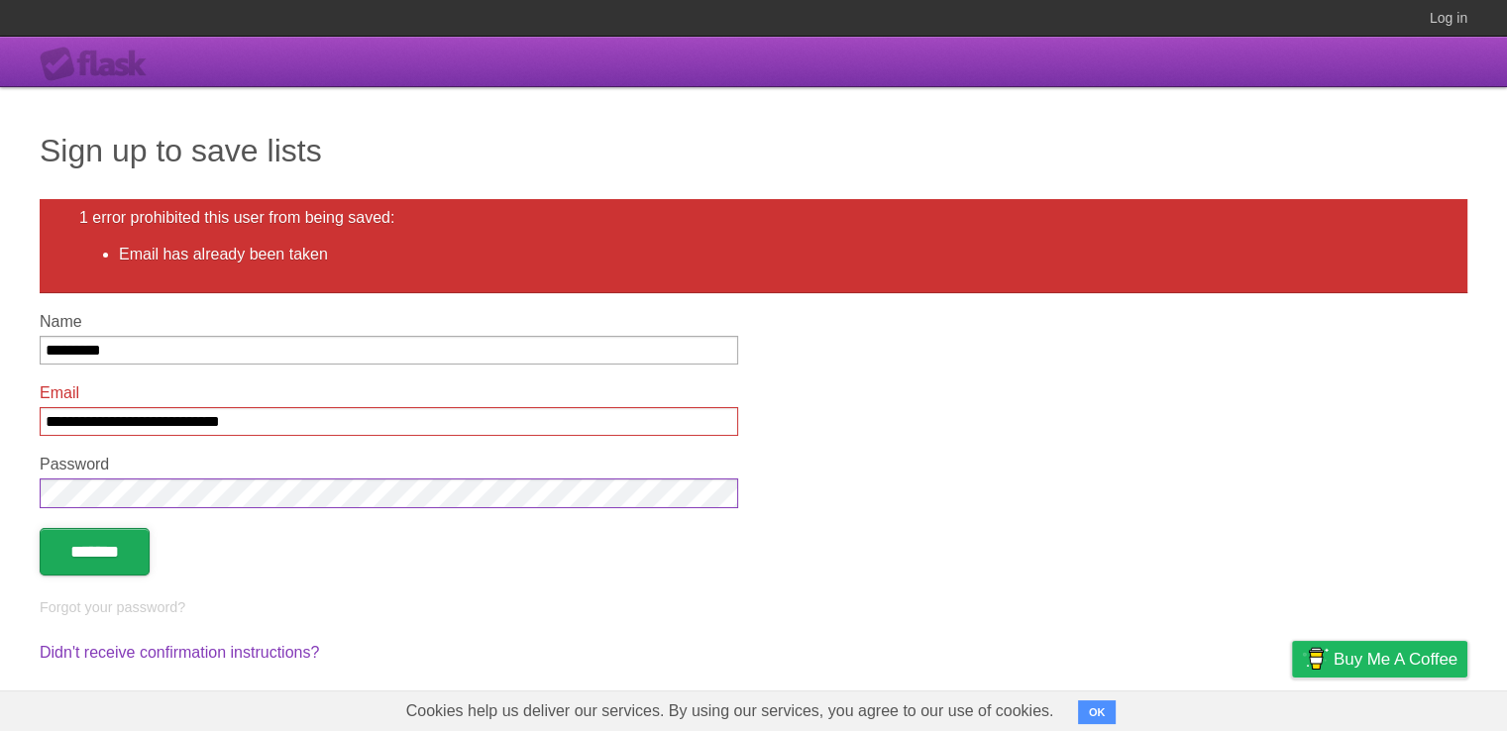 This screenshot has width=1507, height=731. I want to click on label: Email, so click(388, 393).